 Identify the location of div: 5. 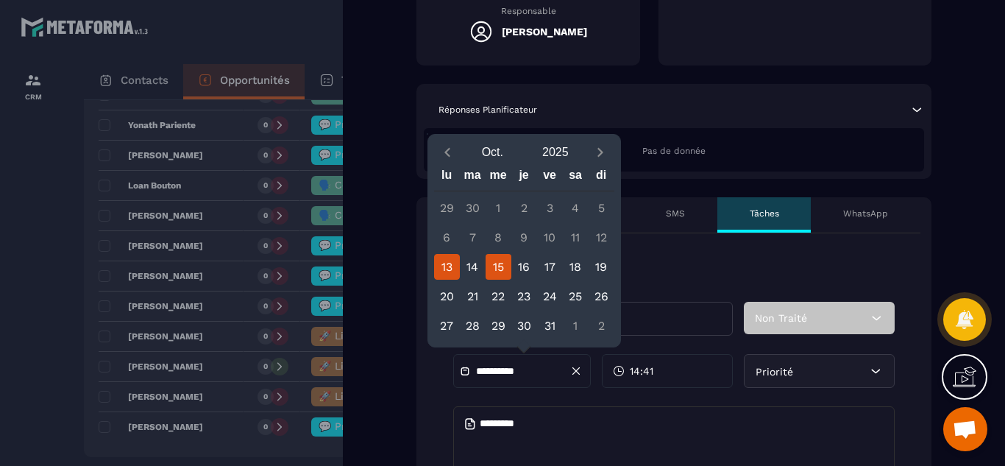
(601, 207).